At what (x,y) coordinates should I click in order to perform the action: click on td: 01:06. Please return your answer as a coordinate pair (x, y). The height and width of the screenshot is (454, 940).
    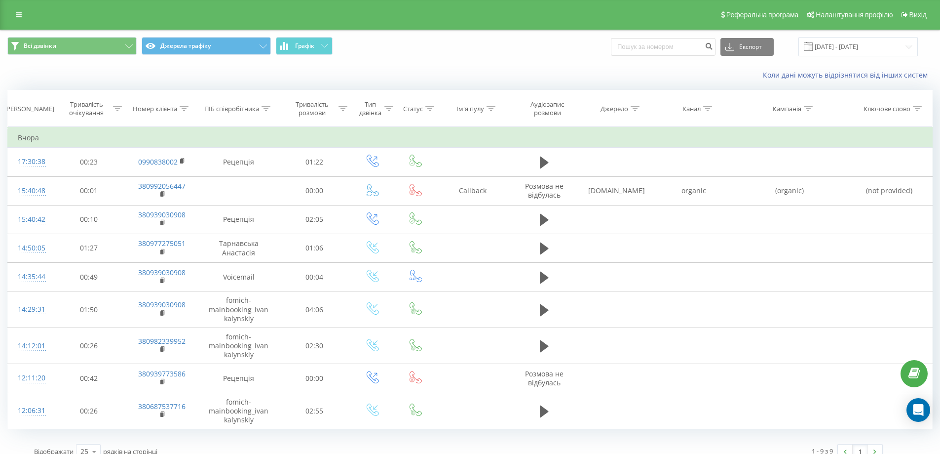
    Looking at the image, I should click on (314, 248).